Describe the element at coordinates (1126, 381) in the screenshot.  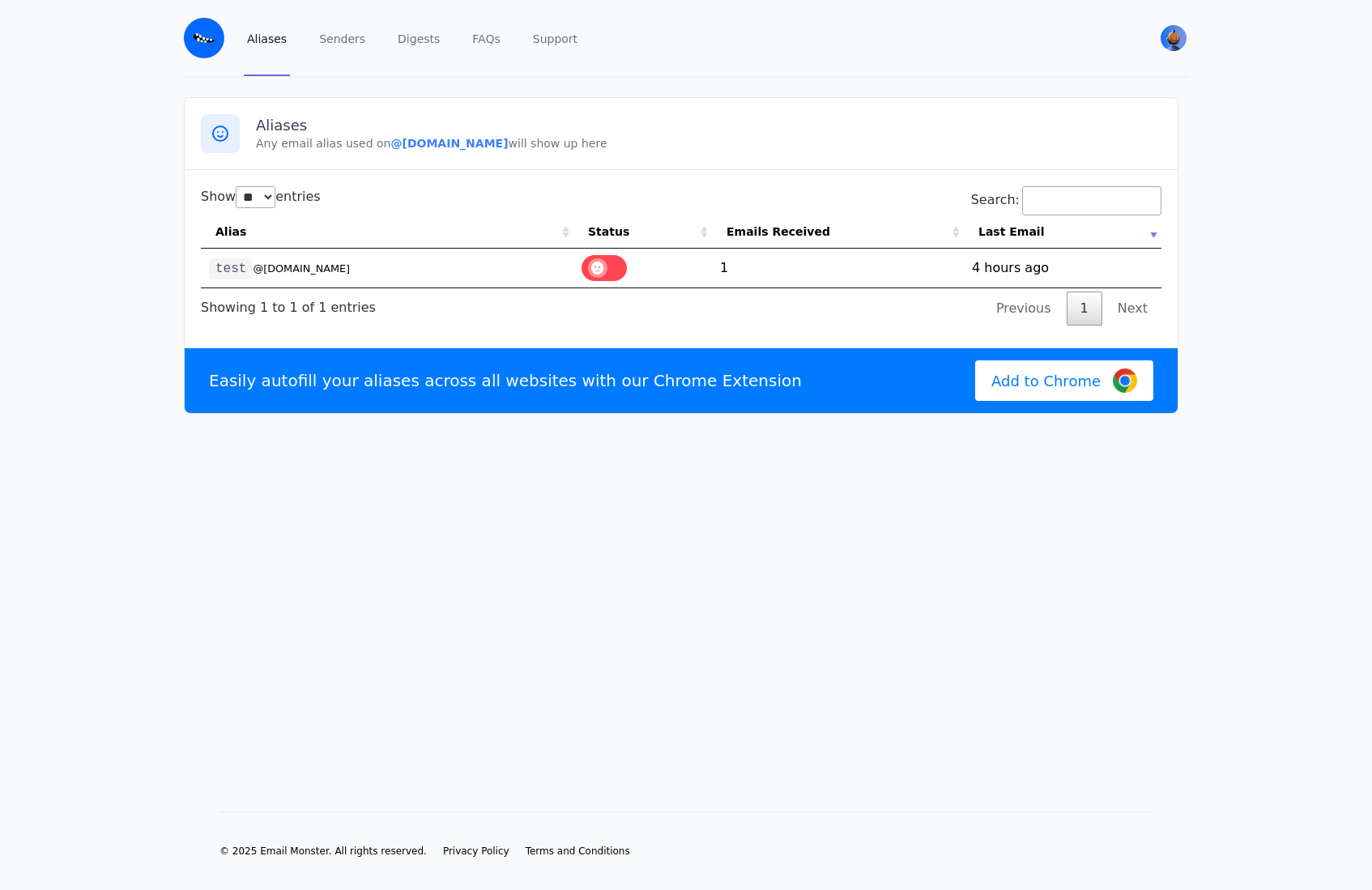
I see `img: Google Chrome Logo` at that location.